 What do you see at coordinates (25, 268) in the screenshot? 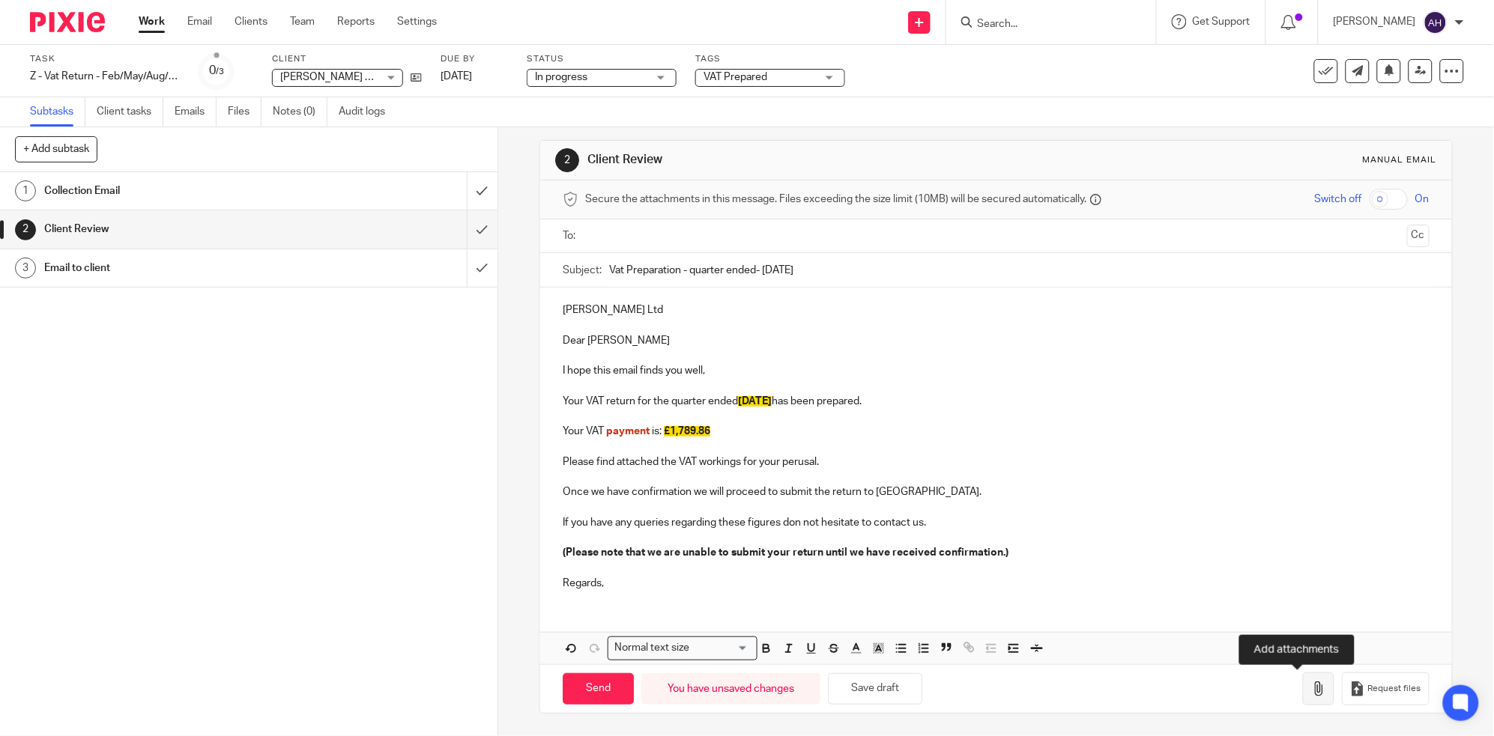
I see `div: 3` at bounding box center [25, 268].